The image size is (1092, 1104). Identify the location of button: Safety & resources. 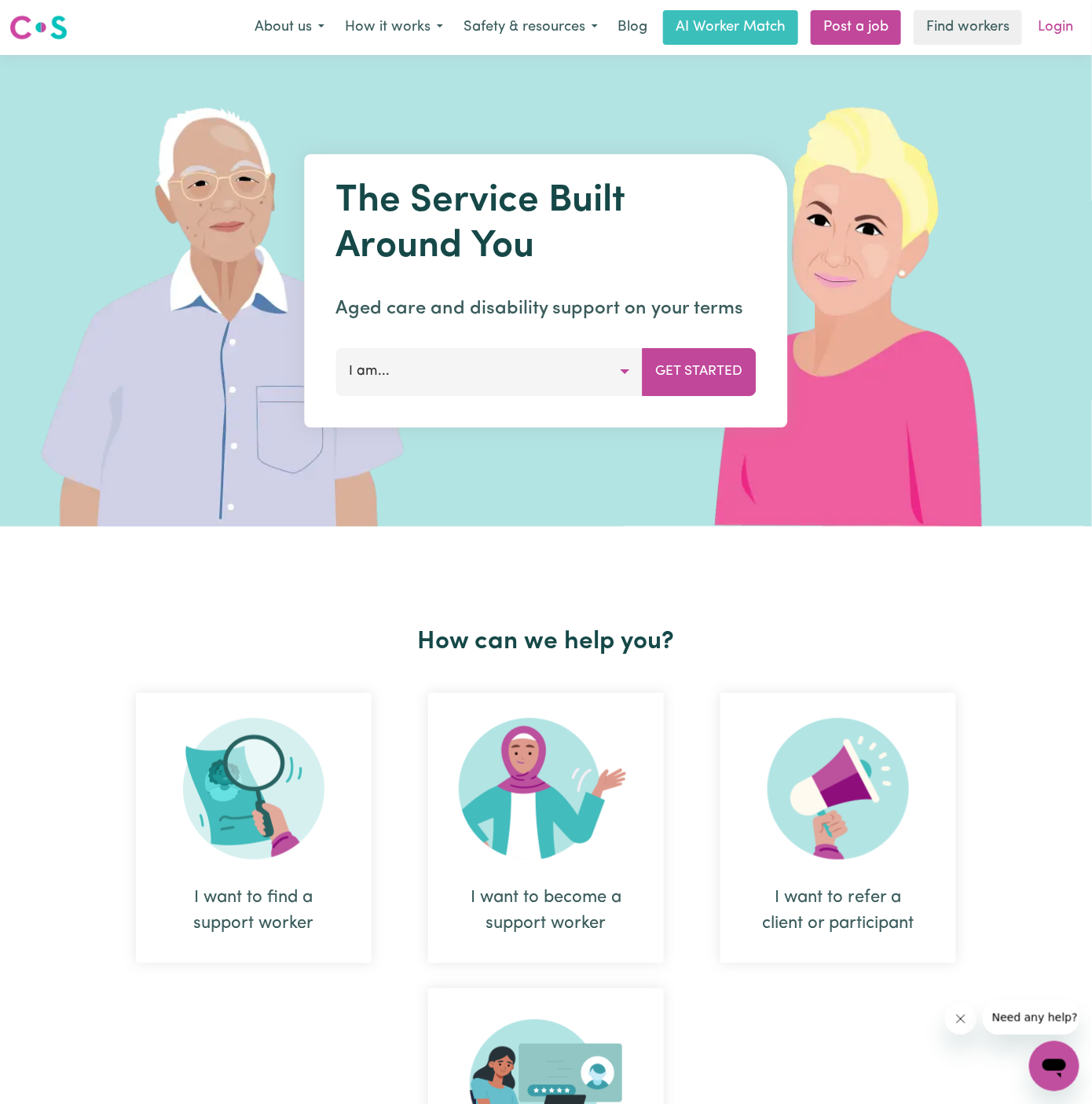
(531, 28).